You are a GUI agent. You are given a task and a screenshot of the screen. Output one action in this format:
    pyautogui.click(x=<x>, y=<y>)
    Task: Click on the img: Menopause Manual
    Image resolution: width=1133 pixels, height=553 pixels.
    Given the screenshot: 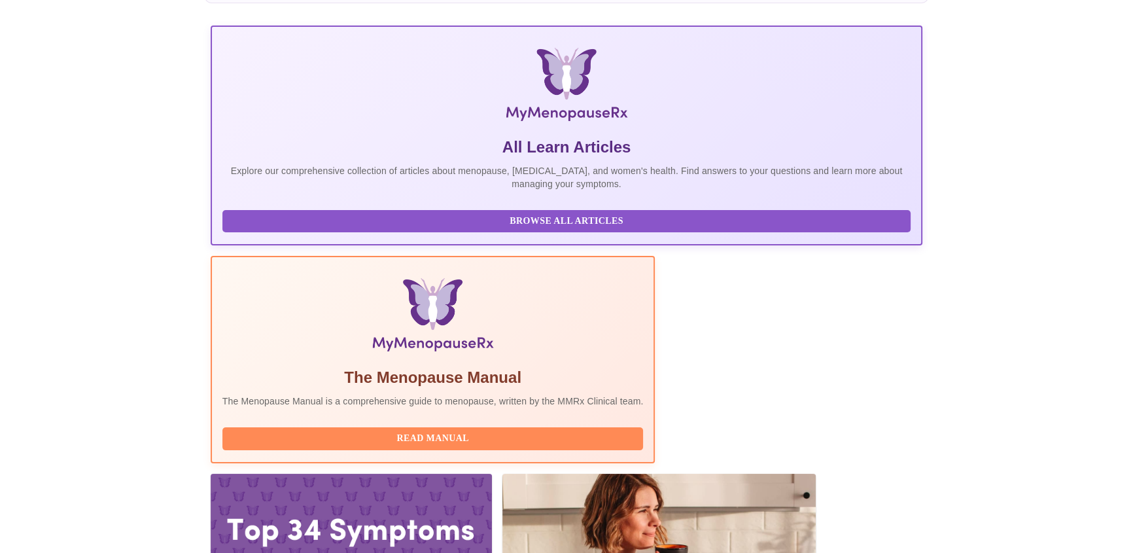 What is the action you would take?
    pyautogui.click(x=432, y=317)
    